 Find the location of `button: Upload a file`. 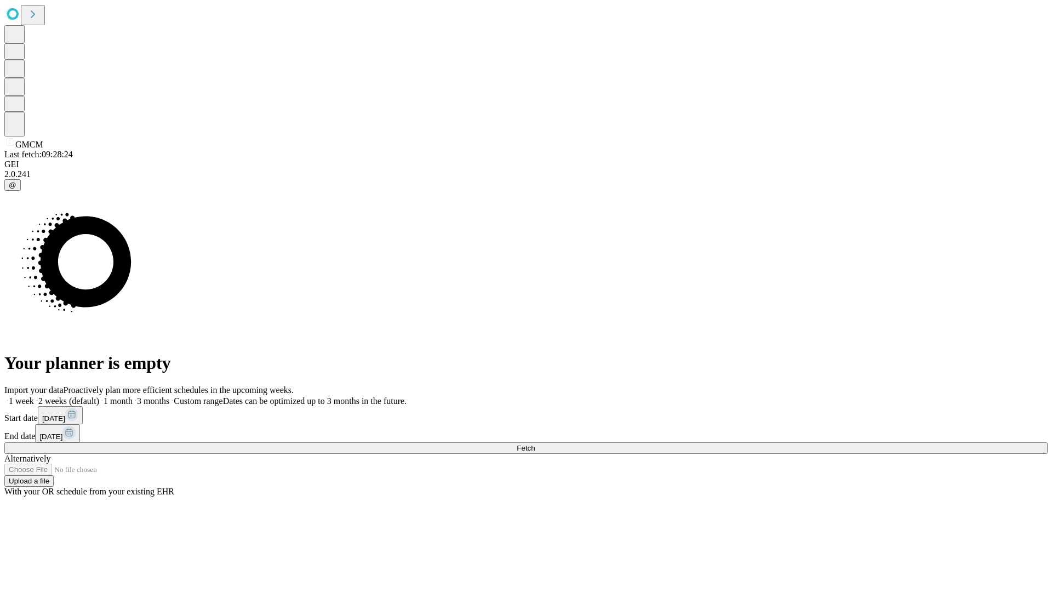

button: Upload a file is located at coordinates (29, 480).